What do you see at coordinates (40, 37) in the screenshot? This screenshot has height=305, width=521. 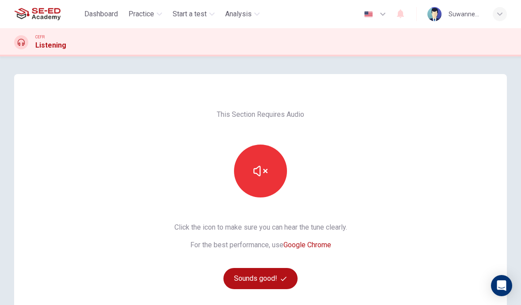 I see `span: CEFR` at bounding box center [40, 37].